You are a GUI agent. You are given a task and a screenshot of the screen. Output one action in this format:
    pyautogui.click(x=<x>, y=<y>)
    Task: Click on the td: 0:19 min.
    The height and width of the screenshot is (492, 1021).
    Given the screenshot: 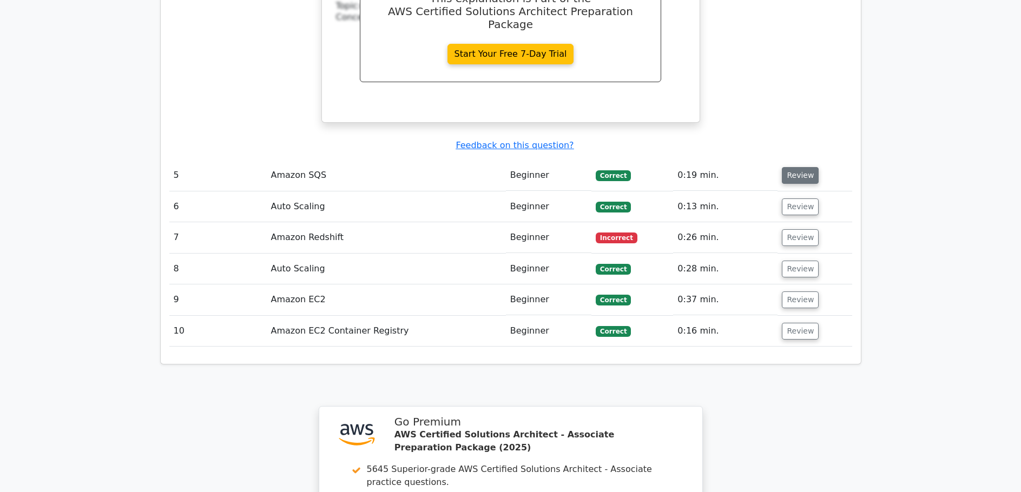 What is the action you would take?
    pyautogui.click(x=725, y=175)
    